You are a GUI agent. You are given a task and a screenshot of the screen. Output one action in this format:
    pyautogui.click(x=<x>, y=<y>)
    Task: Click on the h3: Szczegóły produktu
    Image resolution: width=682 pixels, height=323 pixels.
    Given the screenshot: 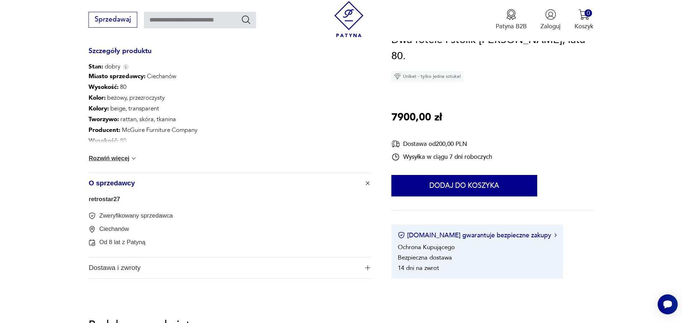 What is the action you would take?
    pyautogui.click(x=229, y=56)
    